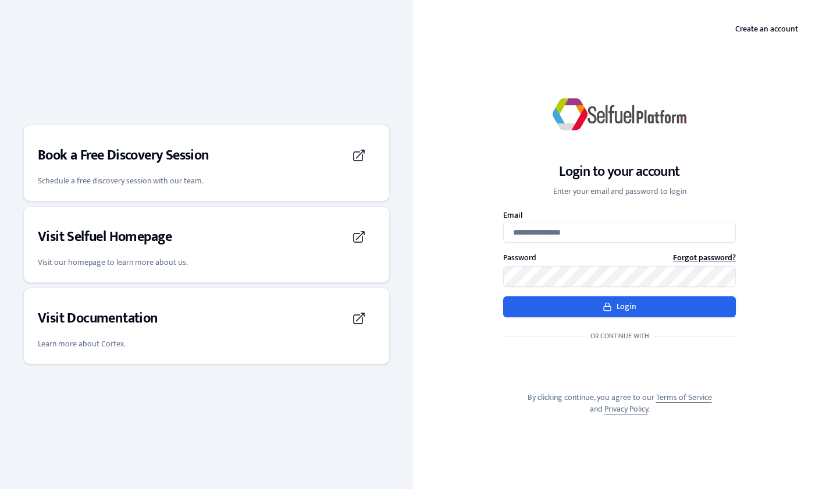  I want to click on p: Learn more about Cortex., so click(207, 344).